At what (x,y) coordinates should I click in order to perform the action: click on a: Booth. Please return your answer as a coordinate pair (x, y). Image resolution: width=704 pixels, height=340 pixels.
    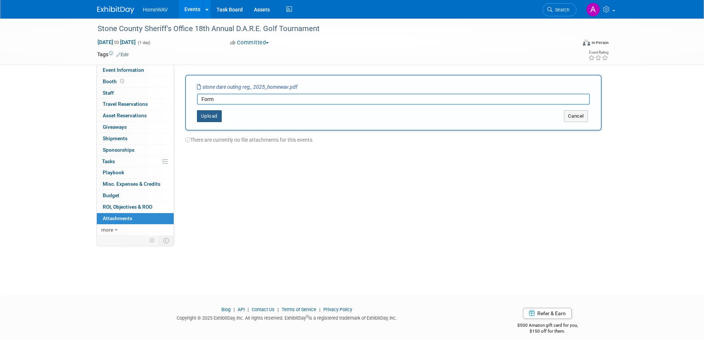
    Looking at the image, I should click on (135, 82).